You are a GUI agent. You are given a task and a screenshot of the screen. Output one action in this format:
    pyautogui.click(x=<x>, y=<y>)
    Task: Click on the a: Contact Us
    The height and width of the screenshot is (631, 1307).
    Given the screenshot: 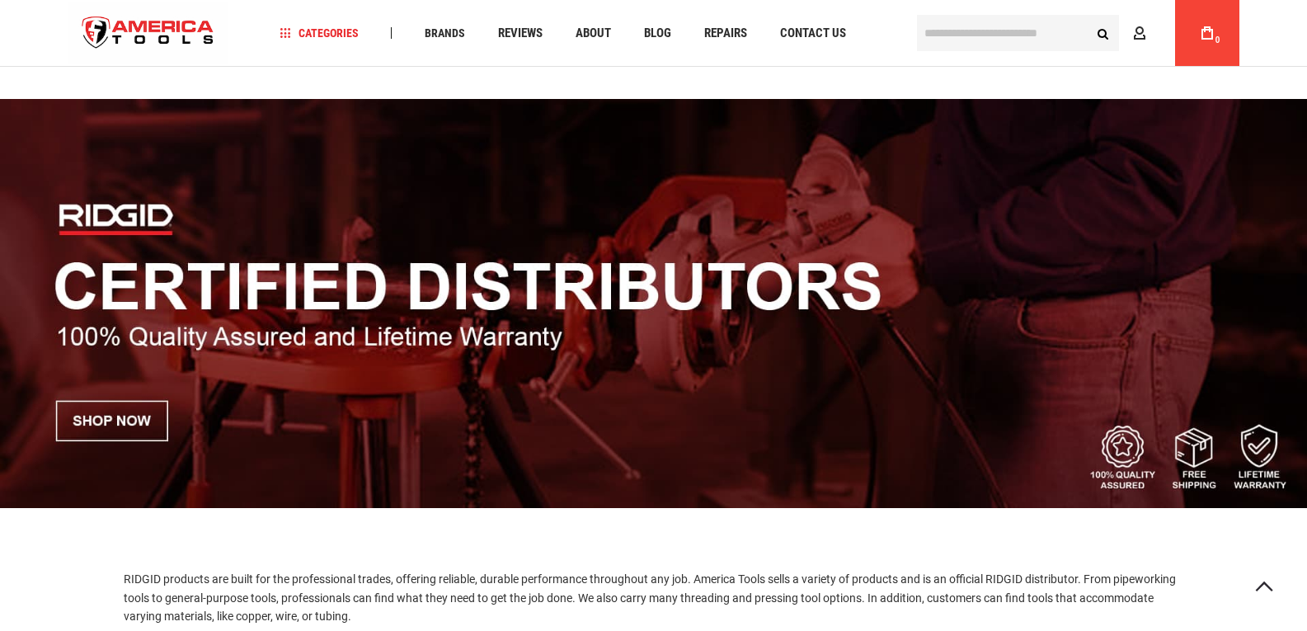 What is the action you would take?
    pyautogui.click(x=813, y=33)
    